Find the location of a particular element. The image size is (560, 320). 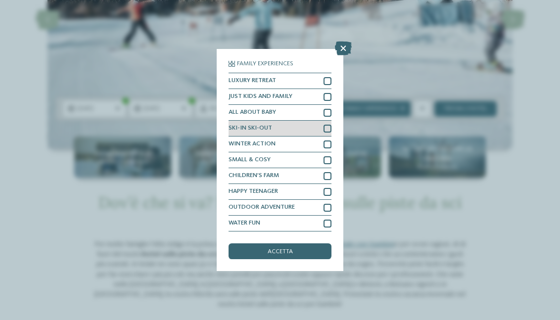

span: SMALL & COSY is located at coordinates (249, 160).